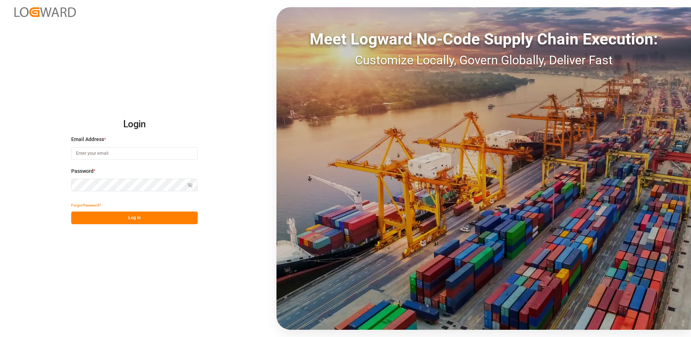  What do you see at coordinates (86, 205) in the screenshot?
I see `button: Forgot Password?` at bounding box center [86, 205].